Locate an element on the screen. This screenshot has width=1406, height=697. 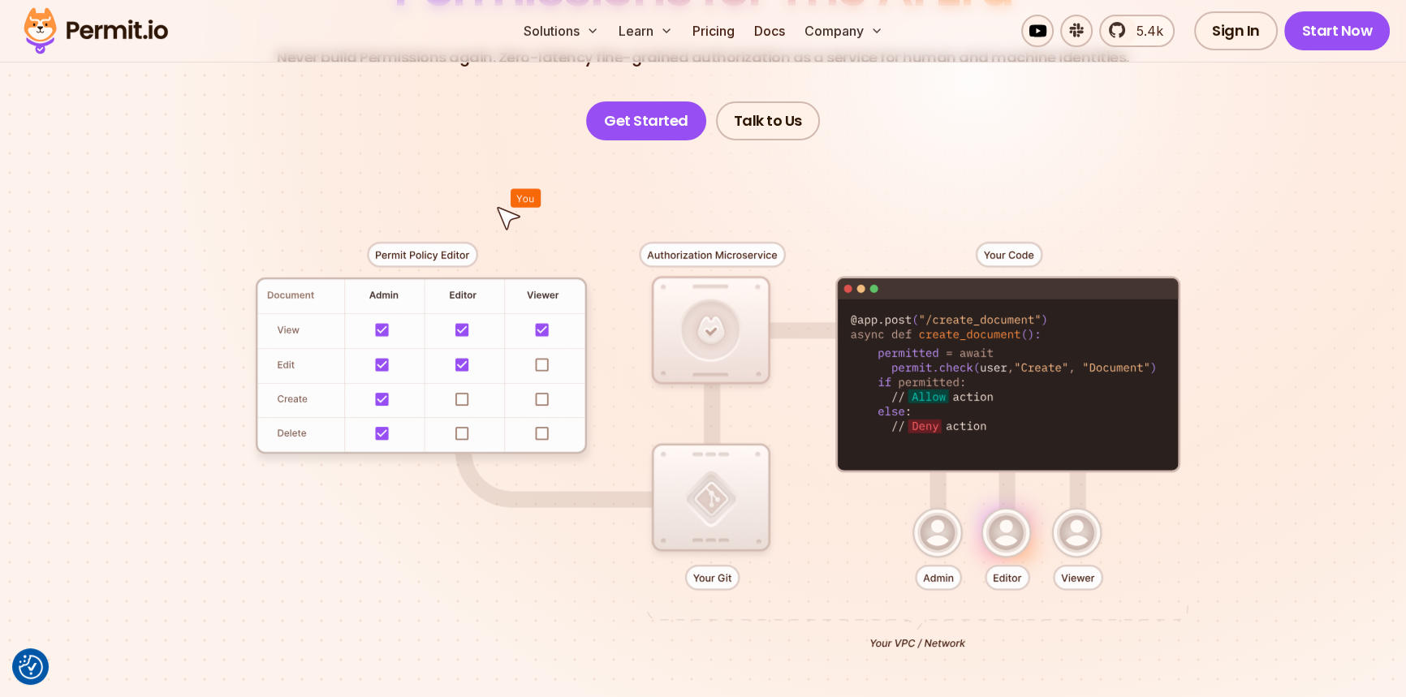
button: Consent Preferences is located at coordinates (31, 667).